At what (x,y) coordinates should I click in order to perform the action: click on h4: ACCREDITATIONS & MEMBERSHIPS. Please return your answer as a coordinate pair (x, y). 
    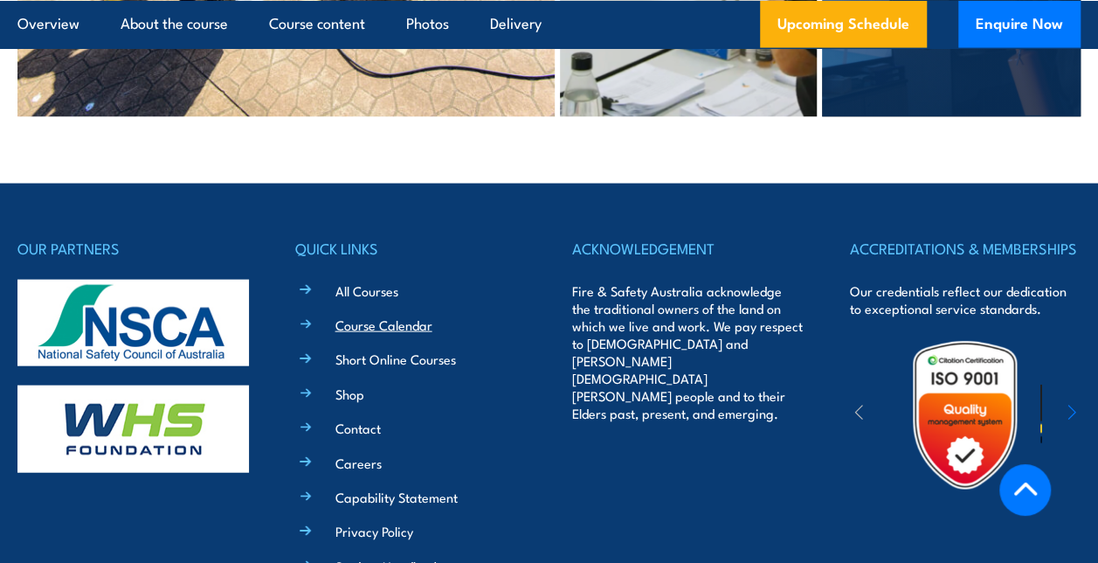
    Looking at the image, I should click on (965, 248).